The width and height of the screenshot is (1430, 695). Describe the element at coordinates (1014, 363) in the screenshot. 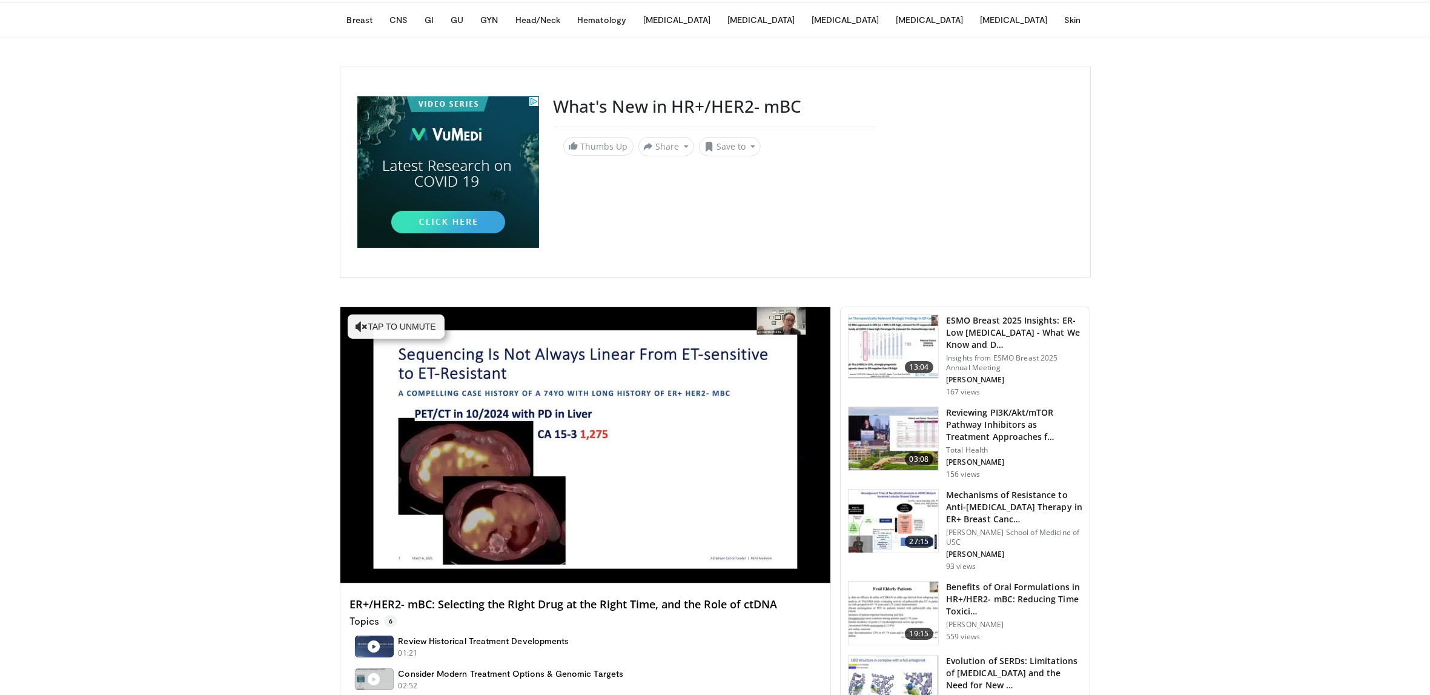

I see `p: Insights from ESMO Breast 2025 Annual Meeting` at that location.